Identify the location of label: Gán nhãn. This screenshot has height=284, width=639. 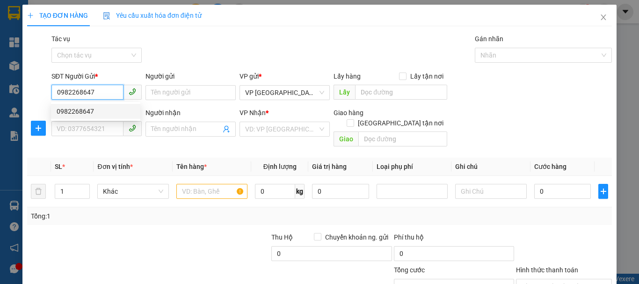
(489, 39).